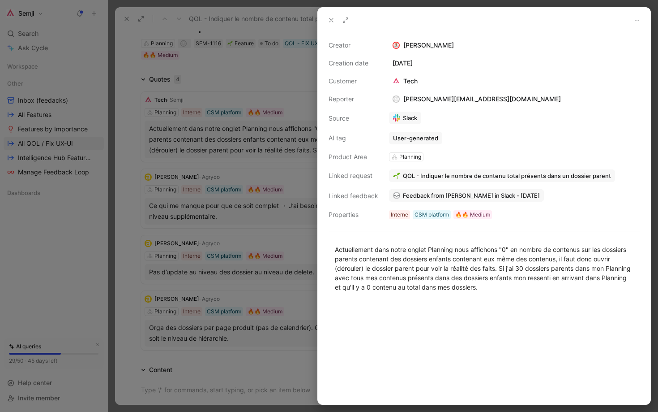 This screenshot has height=412, width=658. Describe the element at coordinates (405, 118) in the screenshot. I see `a: Slack` at that location.